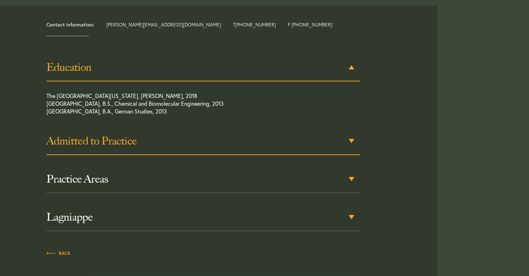  I want to click on h3: Lagniappe, so click(203, 217).